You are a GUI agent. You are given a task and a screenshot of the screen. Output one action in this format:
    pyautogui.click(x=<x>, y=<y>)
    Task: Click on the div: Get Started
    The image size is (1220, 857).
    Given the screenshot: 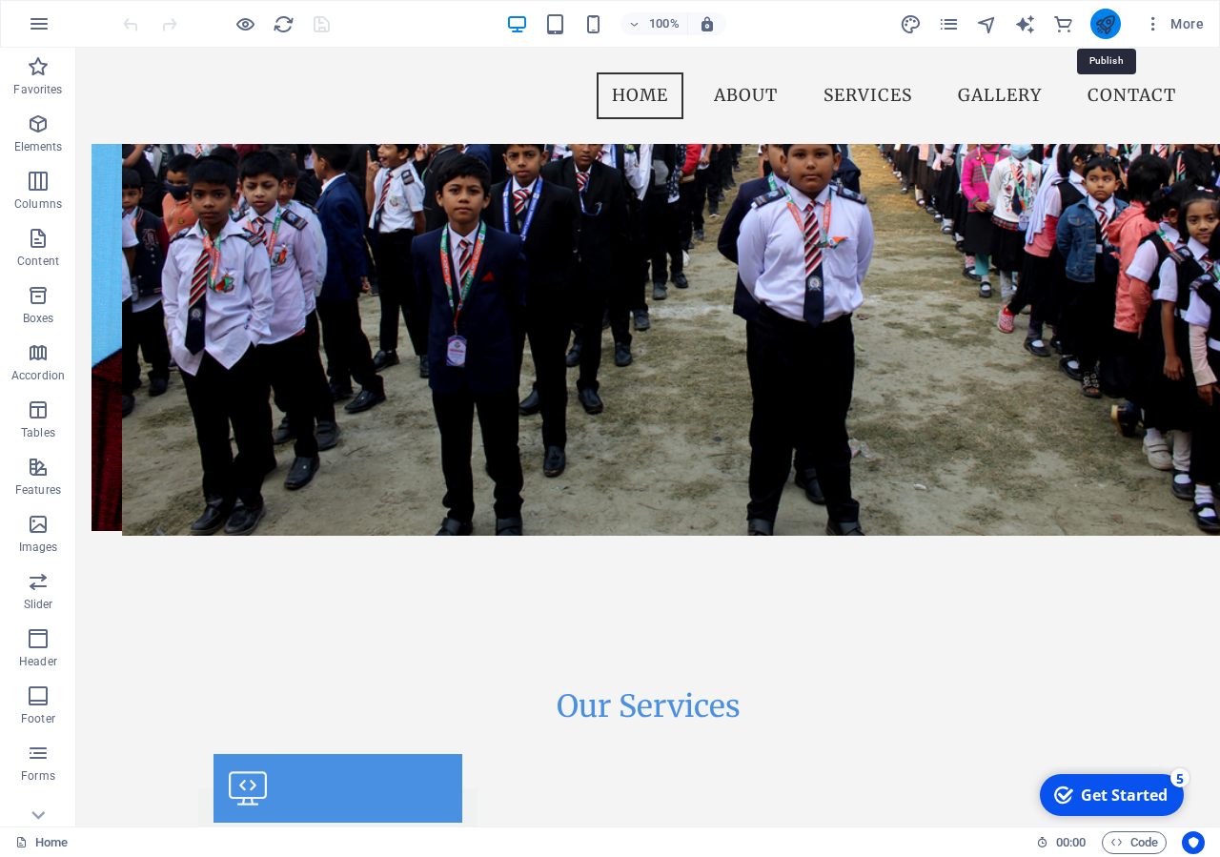 What is the action you would take?
    pyautogui.click(x=94, y=29)
    